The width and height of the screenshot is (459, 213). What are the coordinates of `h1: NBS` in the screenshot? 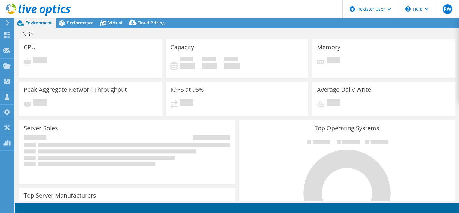 It's located at (31, 34).